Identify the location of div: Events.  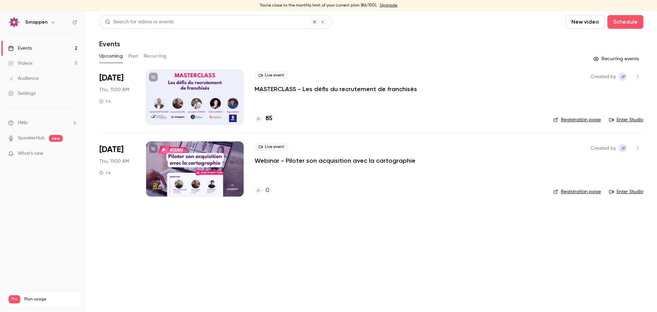
(20, 48).